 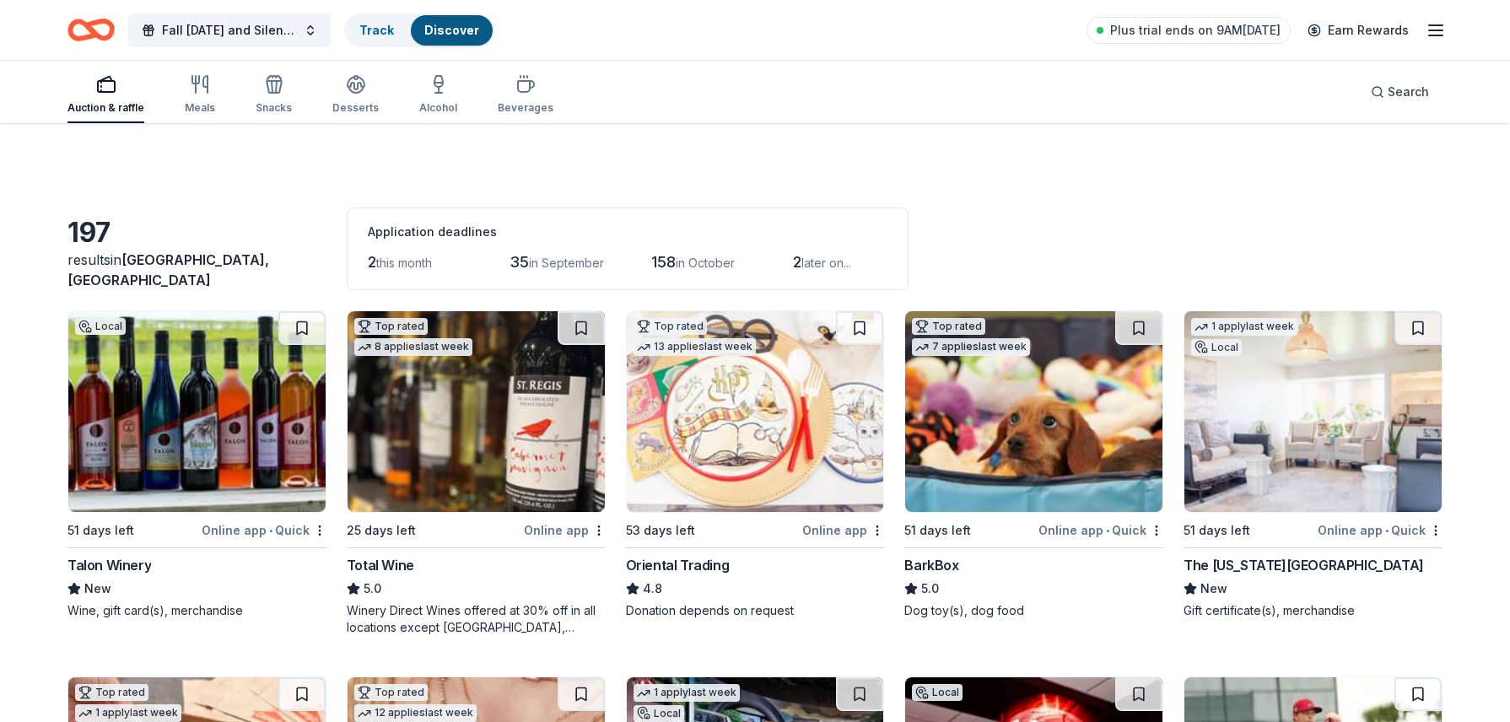 I want to click on div: Snacks, so click(x=273, y=108).